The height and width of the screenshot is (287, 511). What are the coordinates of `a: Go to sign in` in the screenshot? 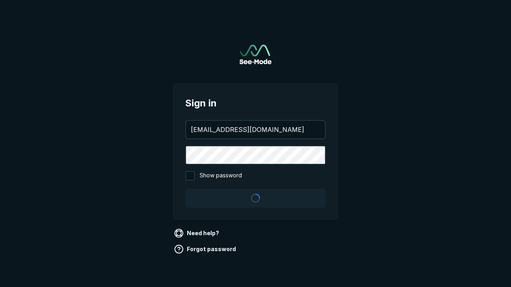 It's located at (255, 54).